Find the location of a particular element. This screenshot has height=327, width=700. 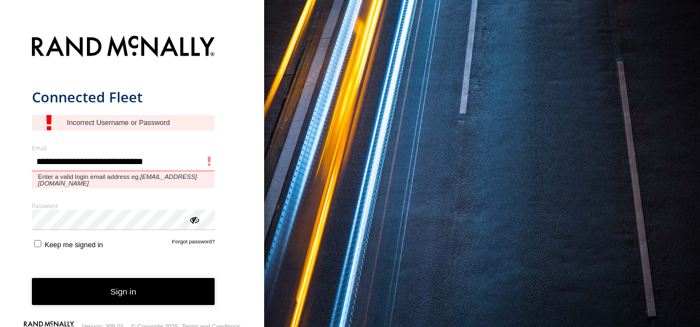

input: Keep me signed in is located at coordinates (37, 243).